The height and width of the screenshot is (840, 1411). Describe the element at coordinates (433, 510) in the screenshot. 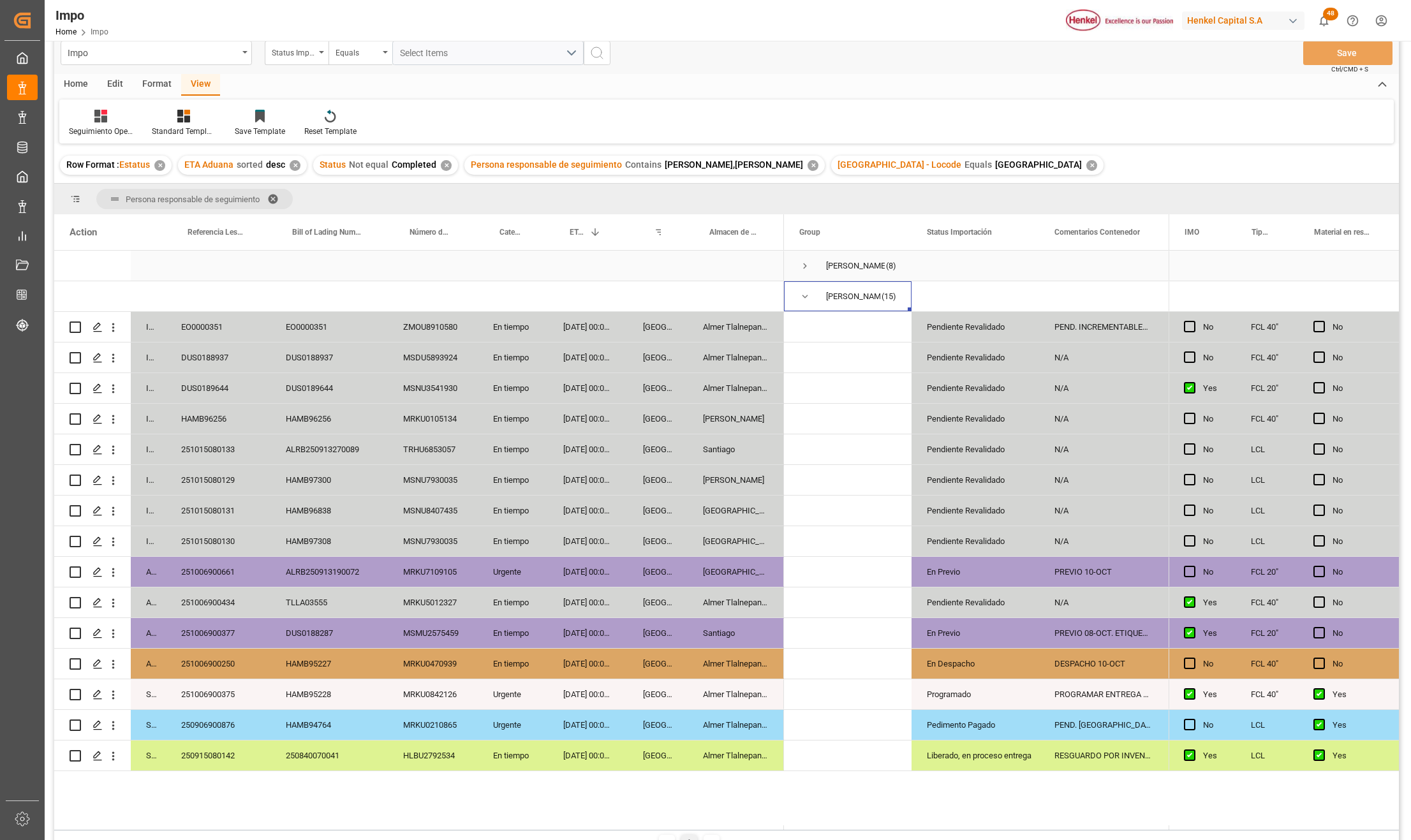

I see `div: MSNU8407435` at that location.